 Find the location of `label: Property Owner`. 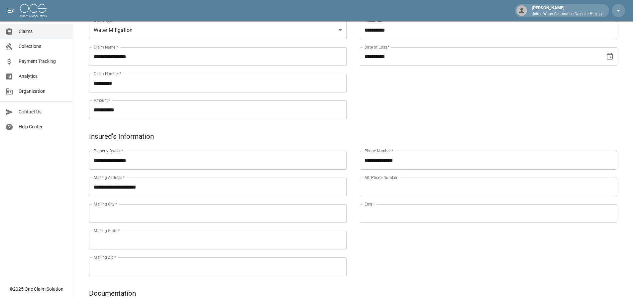

label: Property Owner is located at coordinates (108, 151).